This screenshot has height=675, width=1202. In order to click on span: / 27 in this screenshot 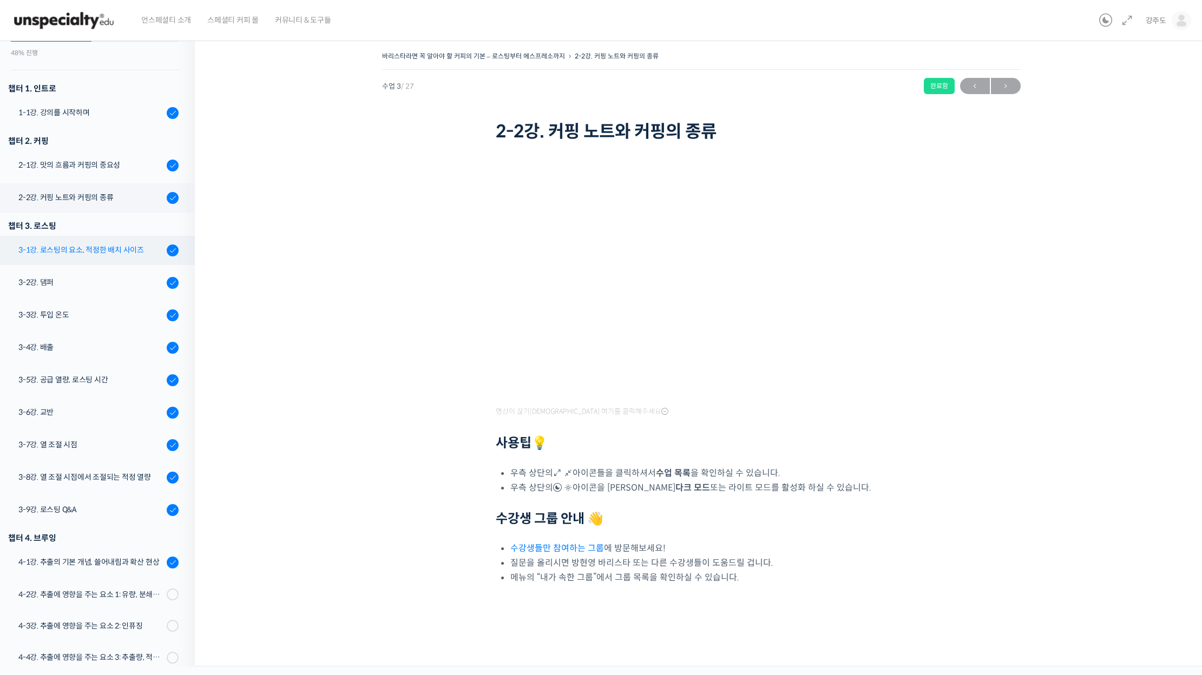, I will do `click(407, 86)`.